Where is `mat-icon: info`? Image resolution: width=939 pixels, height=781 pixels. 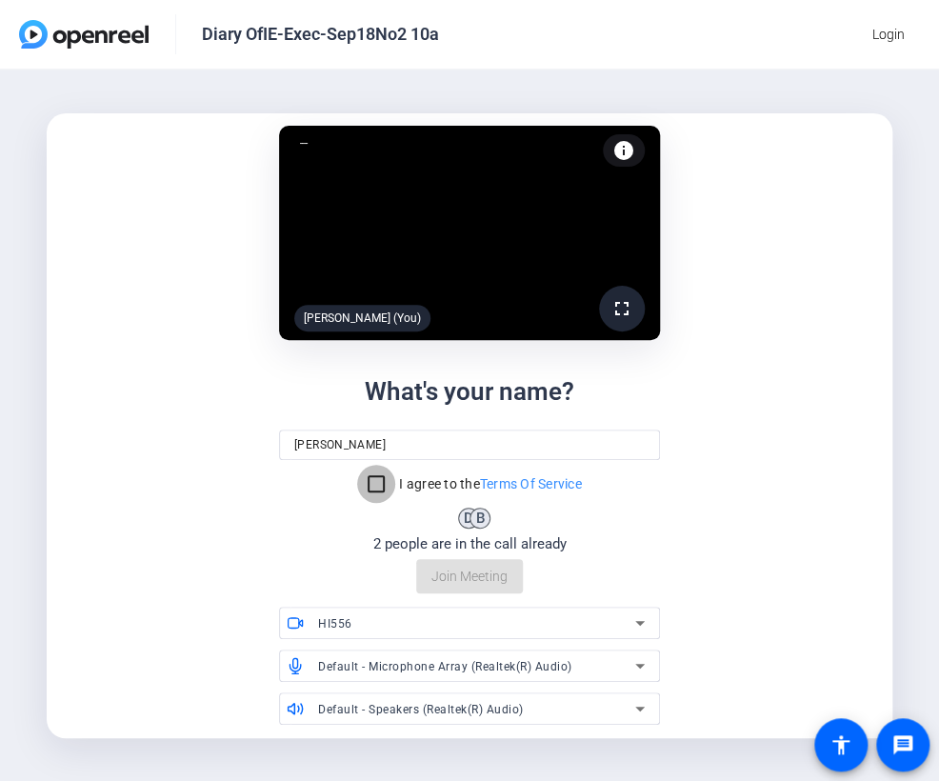
mat-icon: info is located at coordinates (624, 150).